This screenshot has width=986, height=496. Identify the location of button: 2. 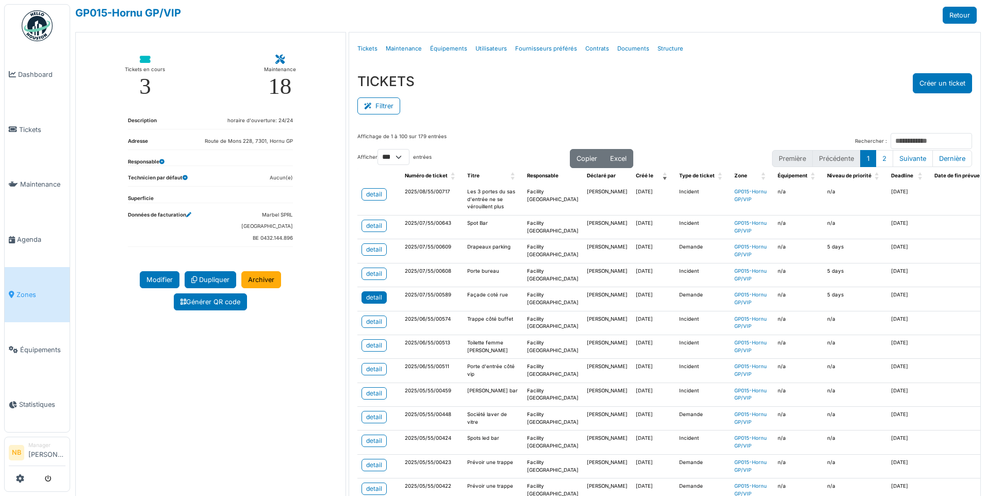
(885, 158).